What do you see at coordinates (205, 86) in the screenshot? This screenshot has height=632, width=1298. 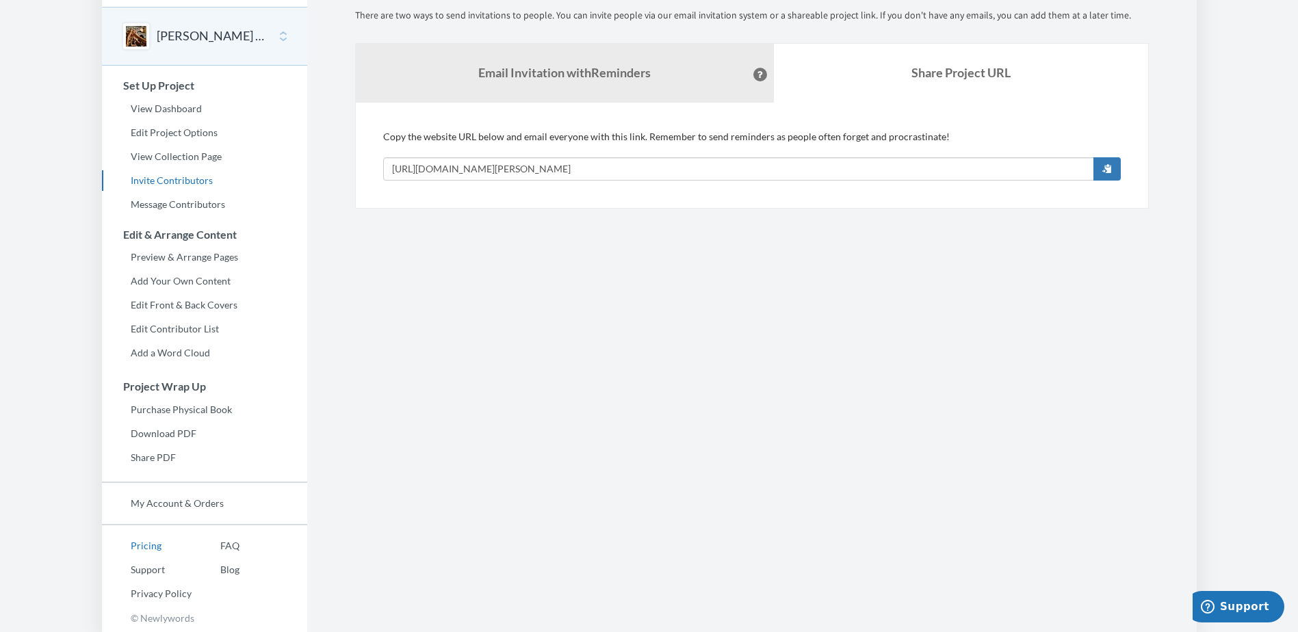 I see `h3: Set Up Project` at bounding box center [205, 86].